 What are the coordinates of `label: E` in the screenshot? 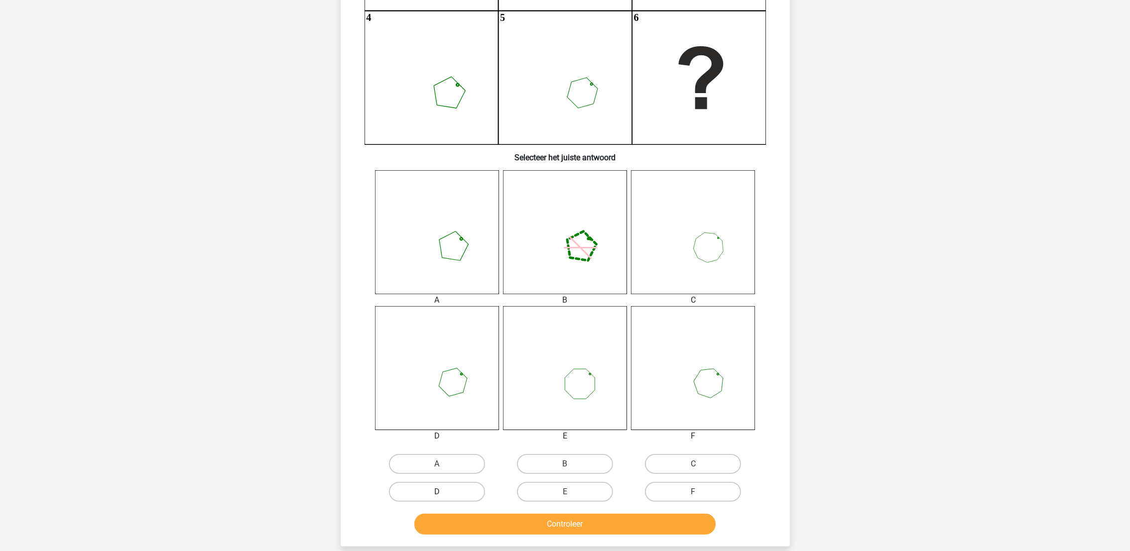 It's located at (565, 492).